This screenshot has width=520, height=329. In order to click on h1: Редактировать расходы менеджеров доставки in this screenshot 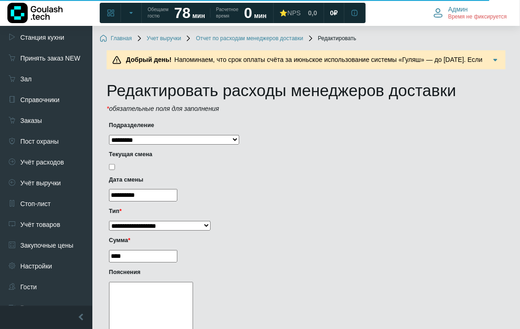, I will do `click(306, 91)`.